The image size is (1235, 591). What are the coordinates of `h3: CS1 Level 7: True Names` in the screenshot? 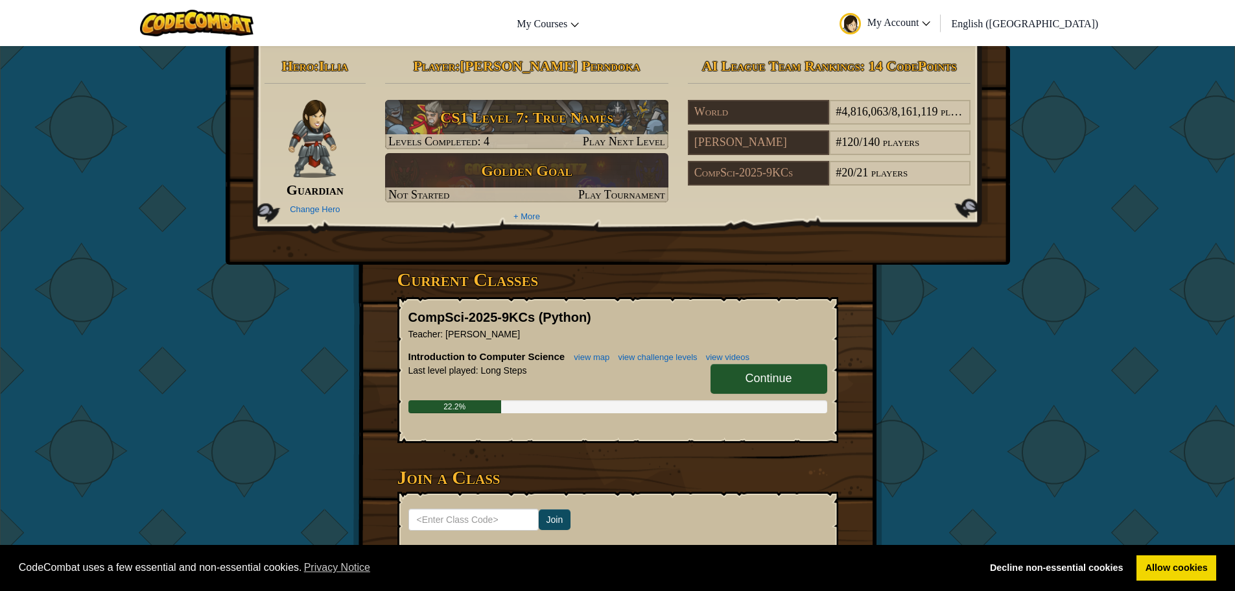 It's located at (526, 117).